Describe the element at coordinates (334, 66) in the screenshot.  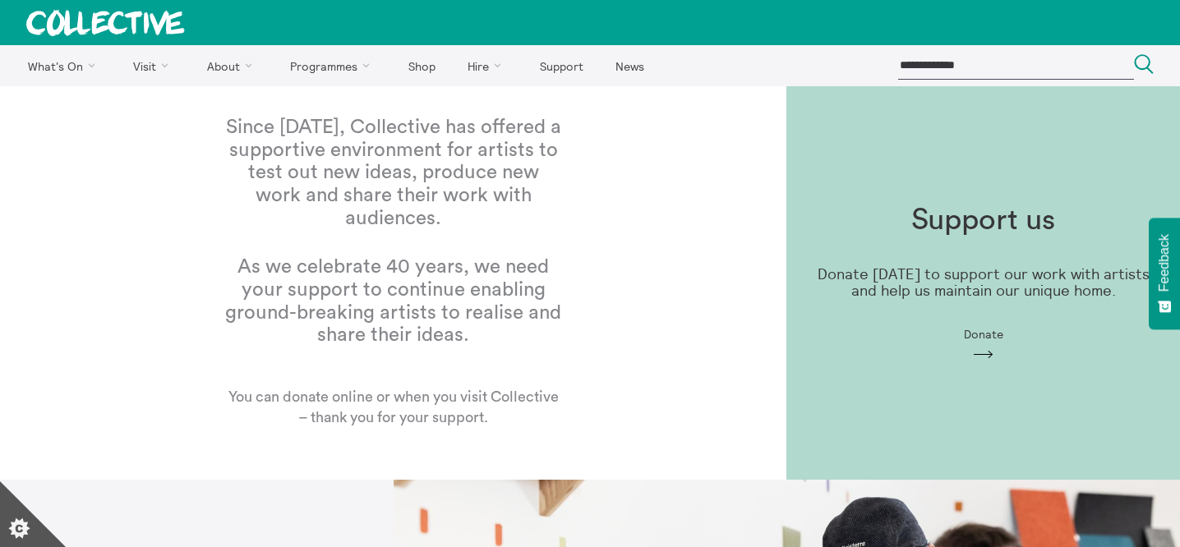
I see `a: Programmes` at that location.